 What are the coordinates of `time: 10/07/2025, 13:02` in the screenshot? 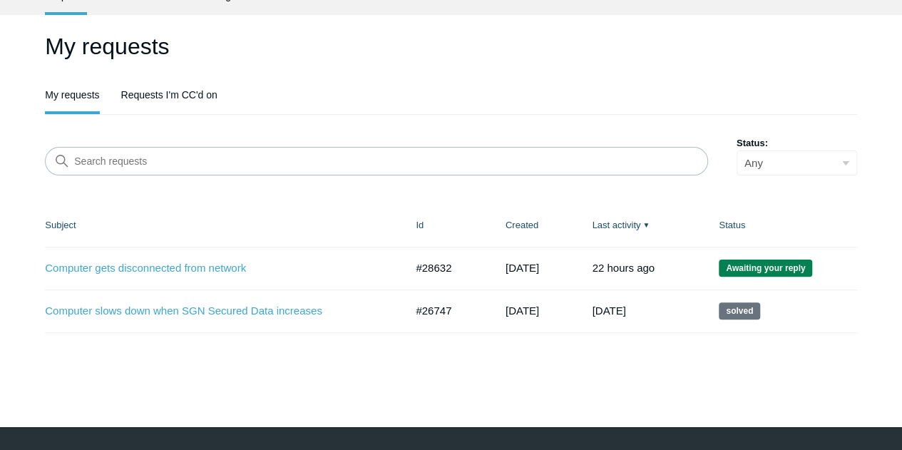 It's located at (623, 267).